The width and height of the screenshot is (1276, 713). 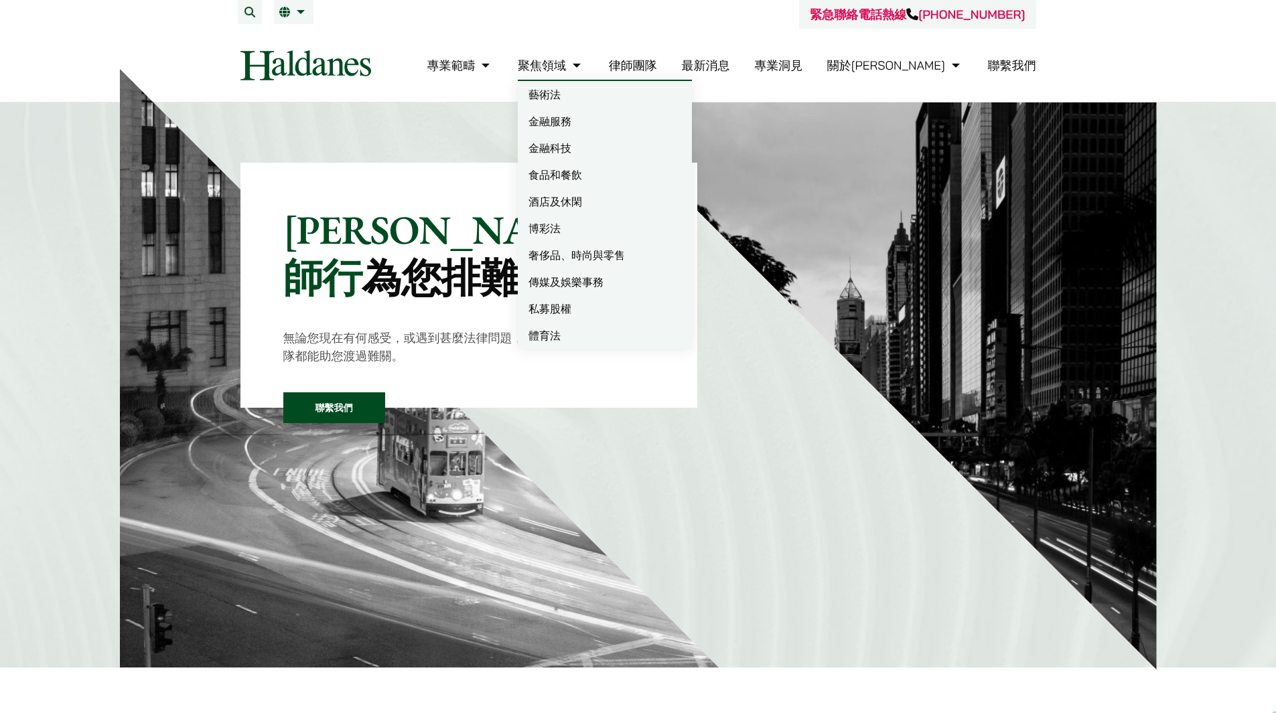 I want to click on img: Logo of Haldanes, so click(x=305, y=65).